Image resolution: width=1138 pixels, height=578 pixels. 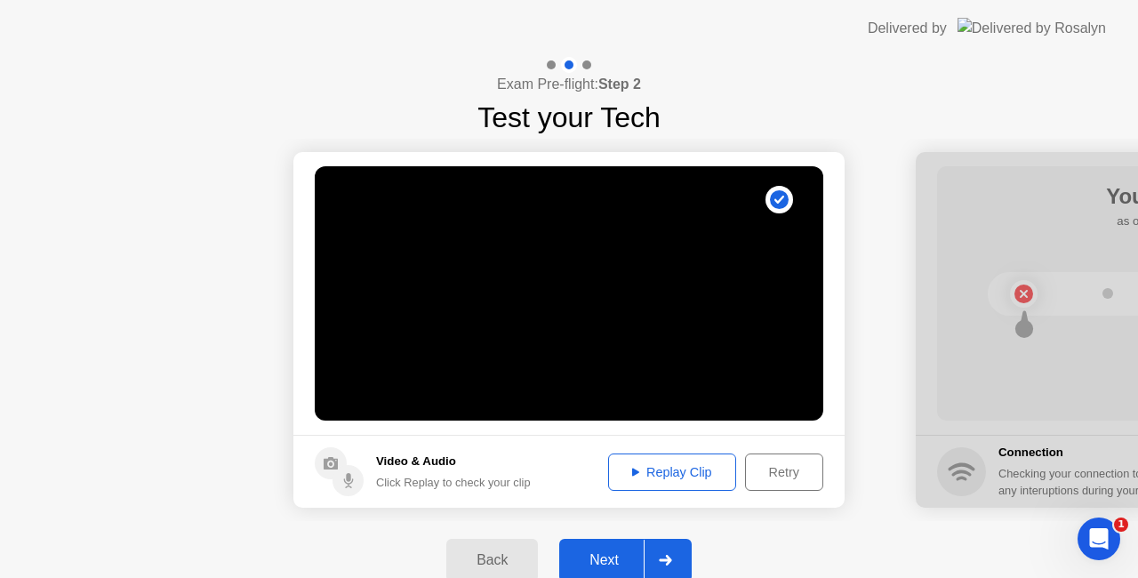 What do you see at coordinates (620, 84) in the screenshot?
I see `b: Step 2` at bounding box center [620, 84].